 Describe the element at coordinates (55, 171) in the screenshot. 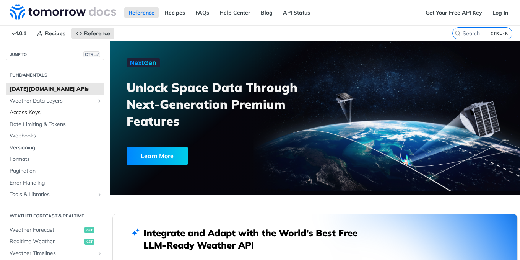

I see `a: Pagination` at that location.